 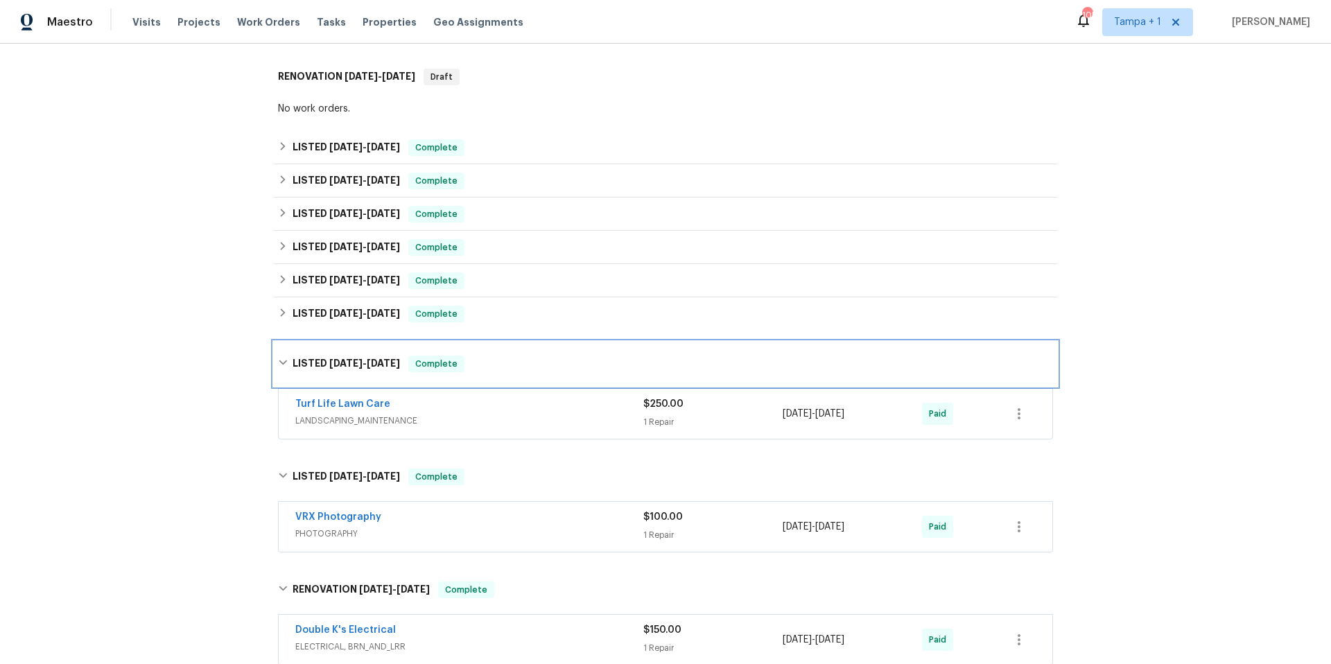 What do you see at coordinates (390, 22) in the screenshot?
I see `span: Properties` at bounding box center [390, 22].